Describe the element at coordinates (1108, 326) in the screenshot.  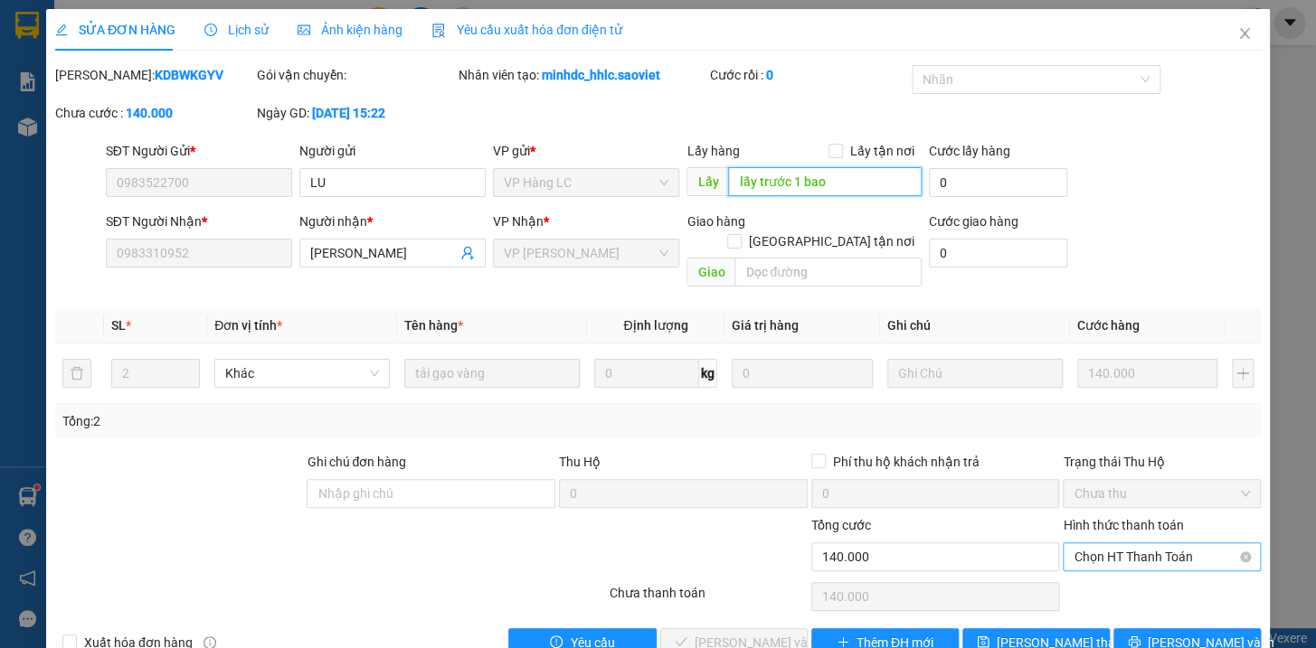
I see `span: Cước hàng` at that location.